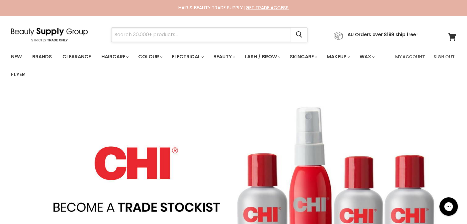  Describe the element at coordinates (76, 57) in the screenshot. I see `a: Clearance` at that location.